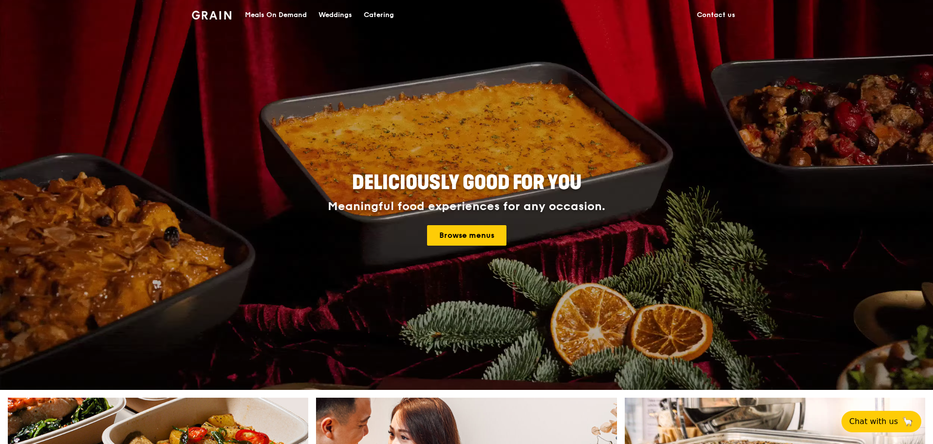 Image resolution: width=933 pixels, height=444 pixels. Describe the element at coordinates (881, 421) in the screenshot. I see `button: Chat with us🦙` at that location.